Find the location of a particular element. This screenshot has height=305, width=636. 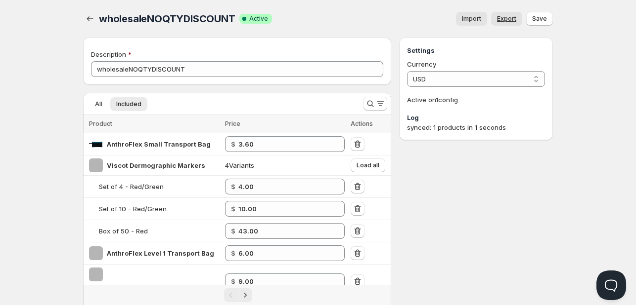

span: Box of 50 - Red is located at coordinates (123, 231).